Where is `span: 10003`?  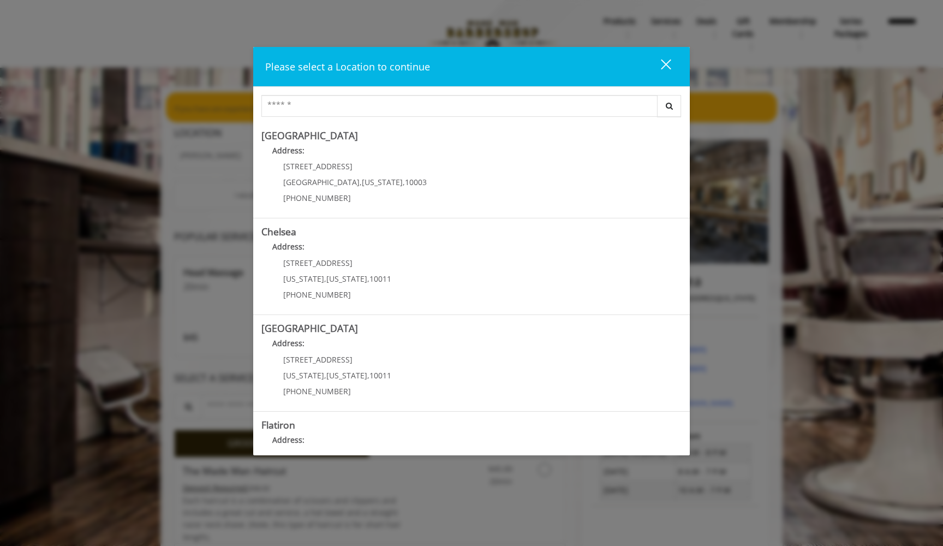 span: 10003 is located at coordinates (416, 182).